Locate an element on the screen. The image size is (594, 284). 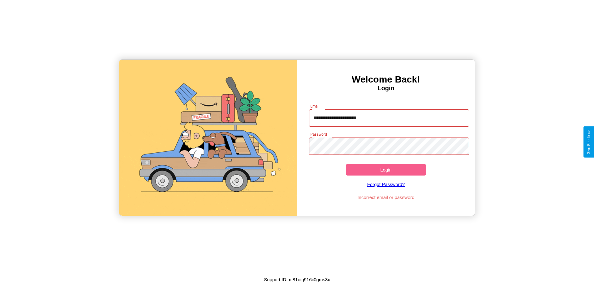
p: Incorrect email or password is located at coordinates (386, 198).